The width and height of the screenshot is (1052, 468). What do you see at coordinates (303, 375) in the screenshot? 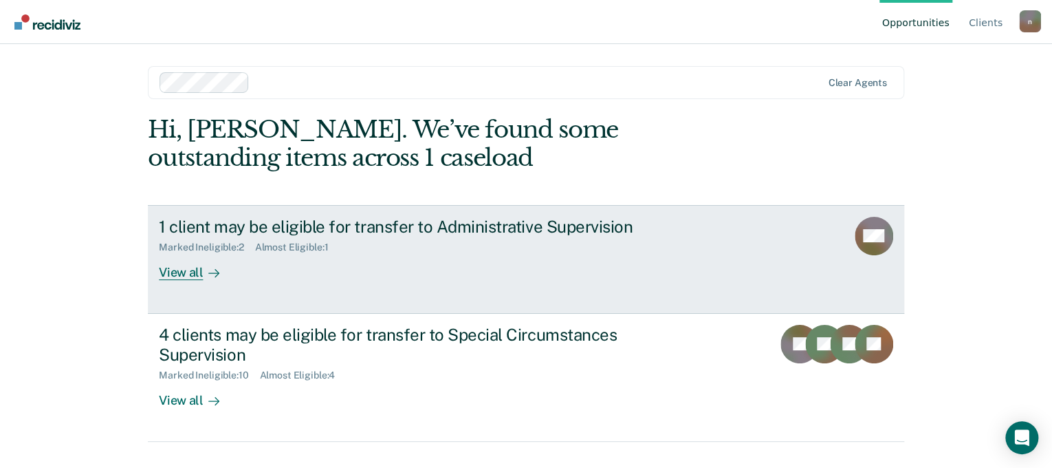
I see `div: Almost Eligible : 4` at bounding box center [303, 375].